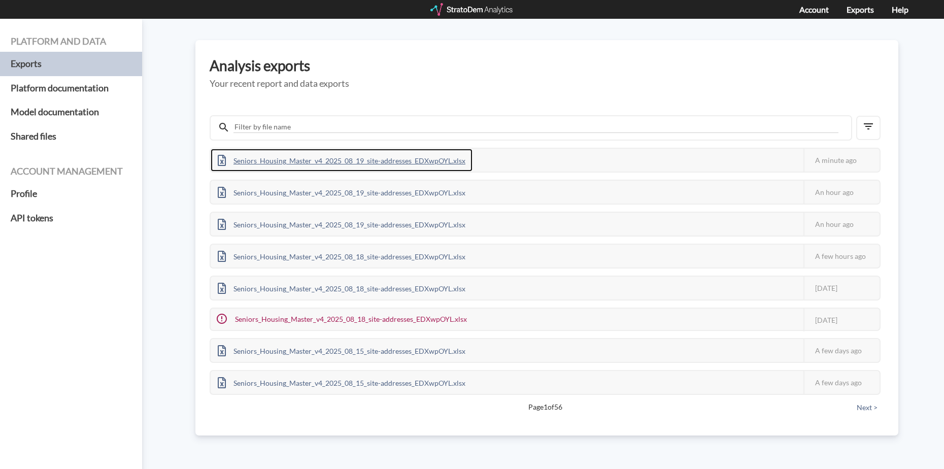 The width and height of the screenshot is (944, 469). Describe the element at coordinates (71, 88) in the screenshot. I see `a: Platform documentation` at that location.